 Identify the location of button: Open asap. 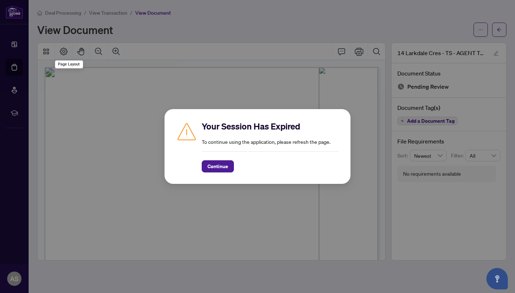
(497, 279).